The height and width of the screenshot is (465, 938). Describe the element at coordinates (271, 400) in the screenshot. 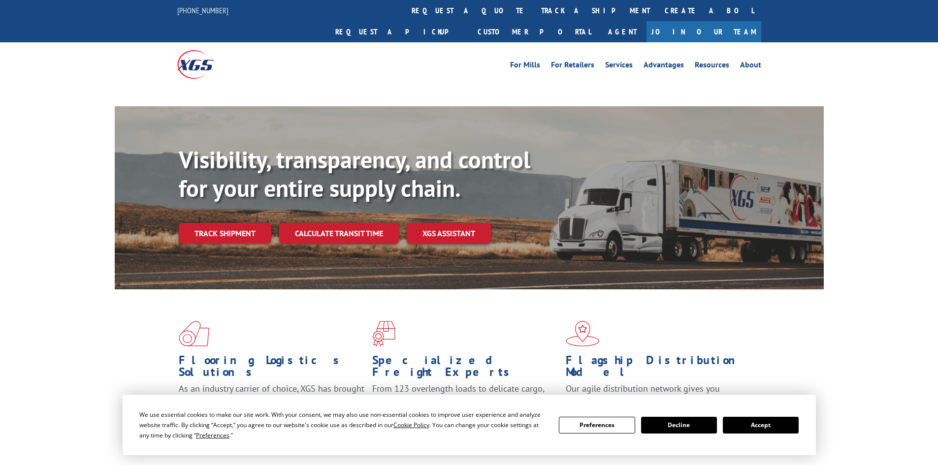

I see `span: As an industry carrier of choice, XGS has brought innovation and dedication to flooring logistics...` at that location.